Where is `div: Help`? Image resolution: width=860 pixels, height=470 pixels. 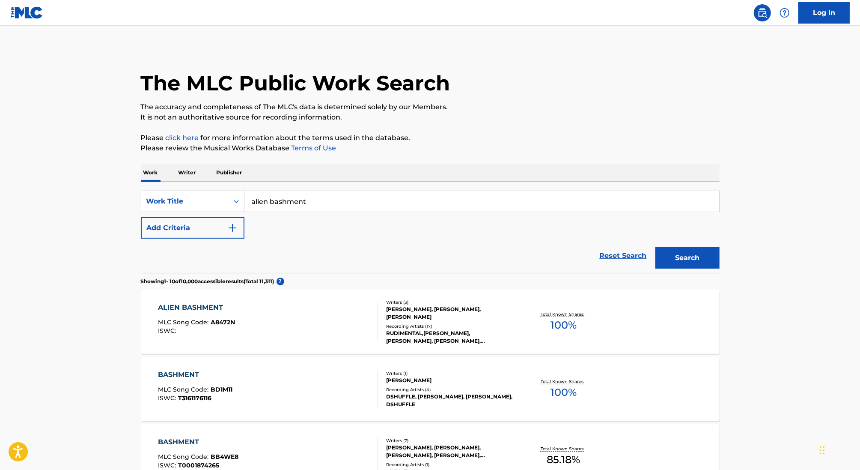
div: Help is located at coordinates (785, 13).